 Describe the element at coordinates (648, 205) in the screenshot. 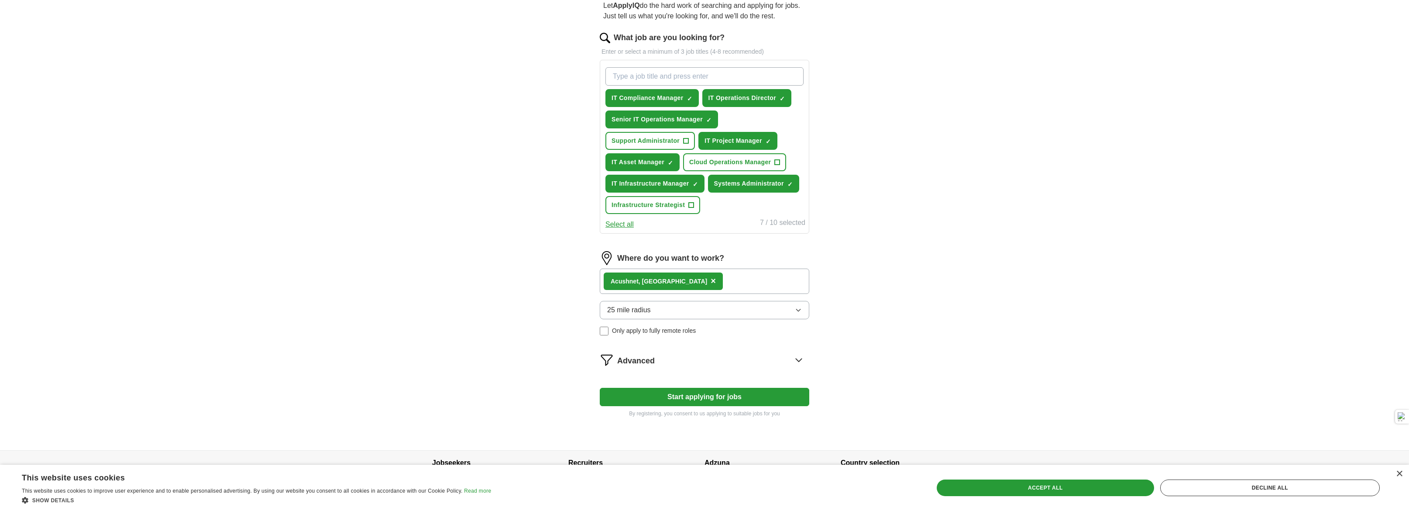

I see `span: Infrastructure Strategist` at that location.